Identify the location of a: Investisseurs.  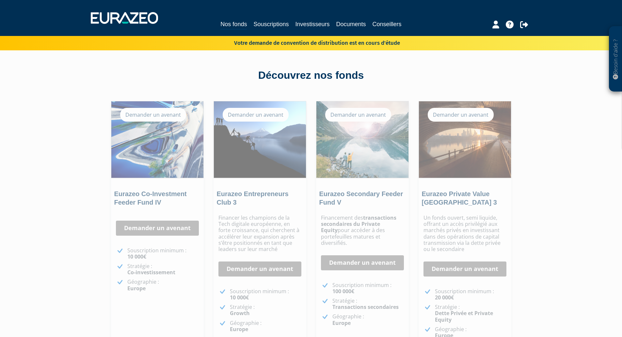
(312, 24).